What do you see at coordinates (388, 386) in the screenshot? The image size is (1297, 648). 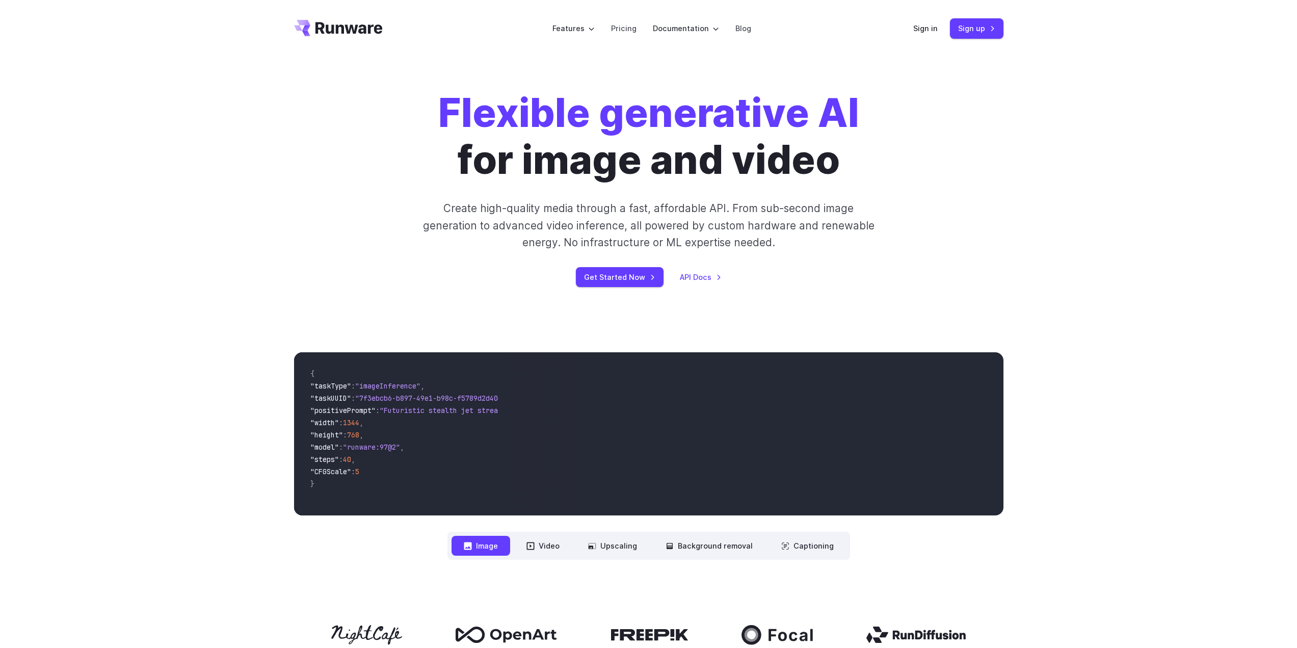 I see `span: "imageInference"` at bounding box center [388, 386].